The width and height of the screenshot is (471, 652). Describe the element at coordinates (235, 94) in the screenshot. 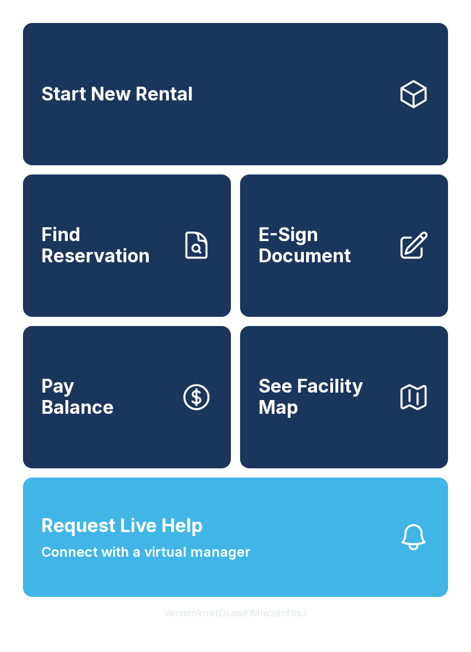

I see `a: Start New Rental` at that location.